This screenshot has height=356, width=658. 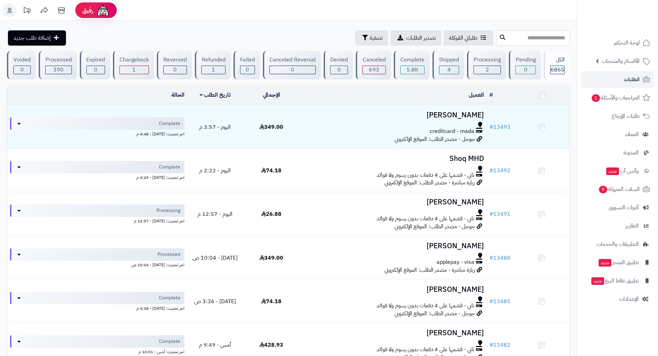 I want to click on a: الإجمالي, so click(x=271, y=95).